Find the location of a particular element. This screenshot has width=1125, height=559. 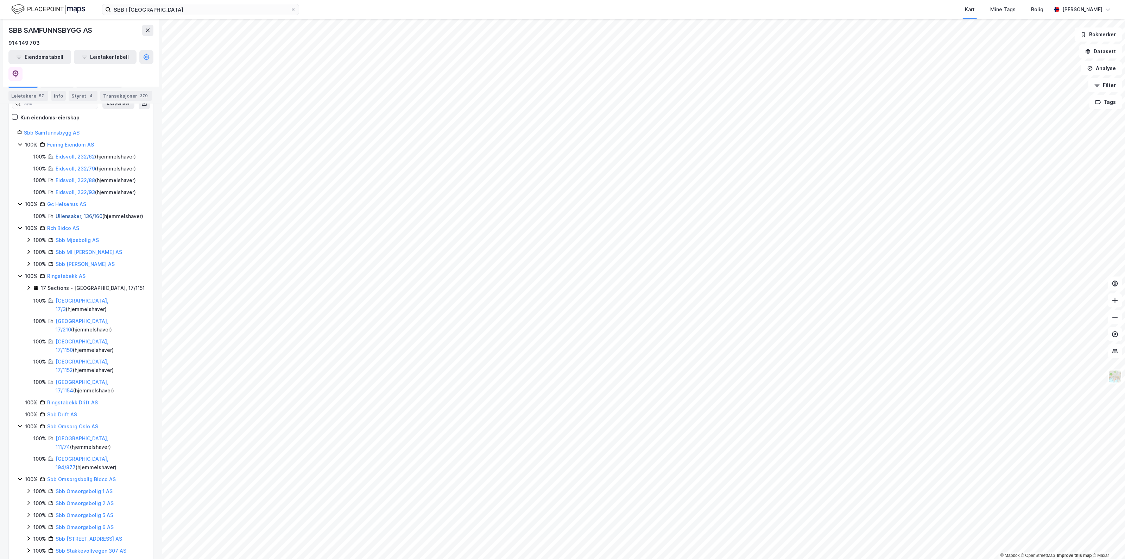

button: Leietakertabell is located at coordinates (105, 57).